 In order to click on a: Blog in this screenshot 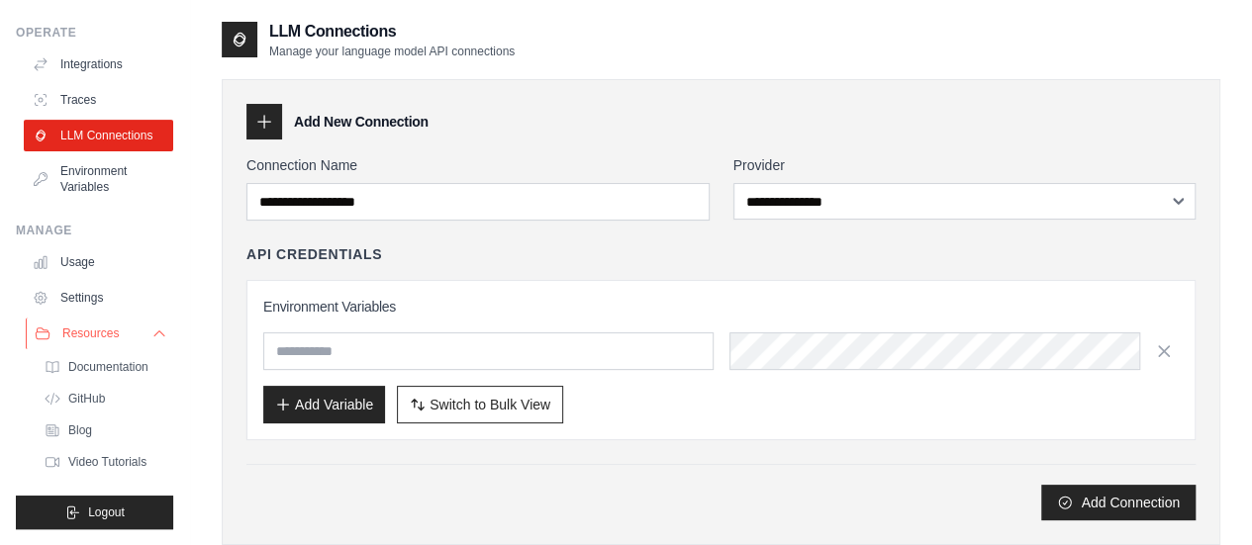, I will do `click(104, 431)`.